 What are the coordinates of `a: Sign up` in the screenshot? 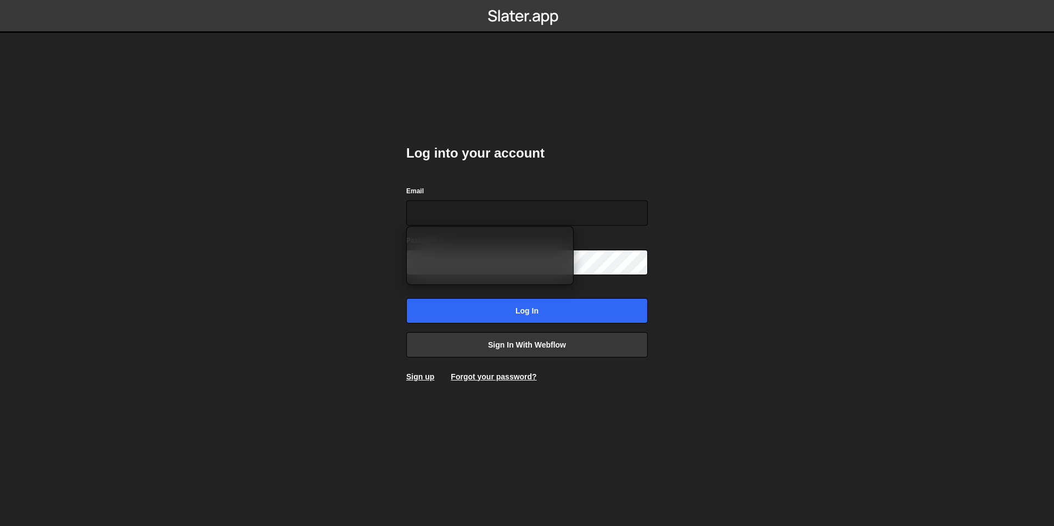 It's located at (420, 376).